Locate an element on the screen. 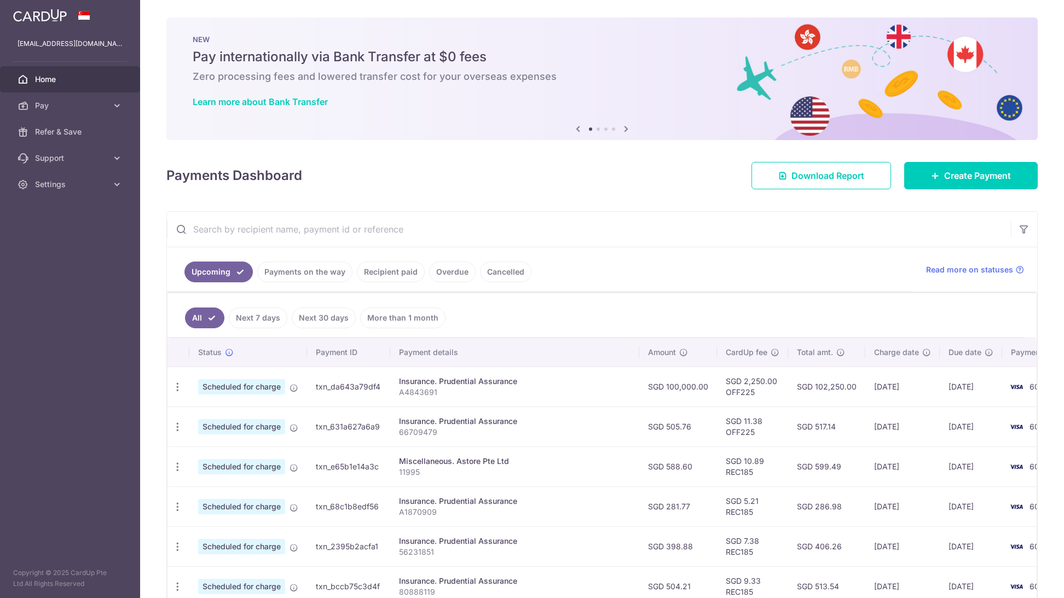 The height and width of the screenshot is (598, 1064). a: All is located at coordinates (205, 318).